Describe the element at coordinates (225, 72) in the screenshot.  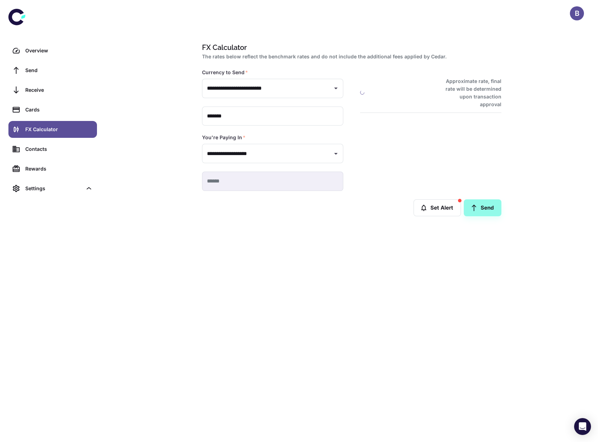
I see `label: Currency to Send` at that location.